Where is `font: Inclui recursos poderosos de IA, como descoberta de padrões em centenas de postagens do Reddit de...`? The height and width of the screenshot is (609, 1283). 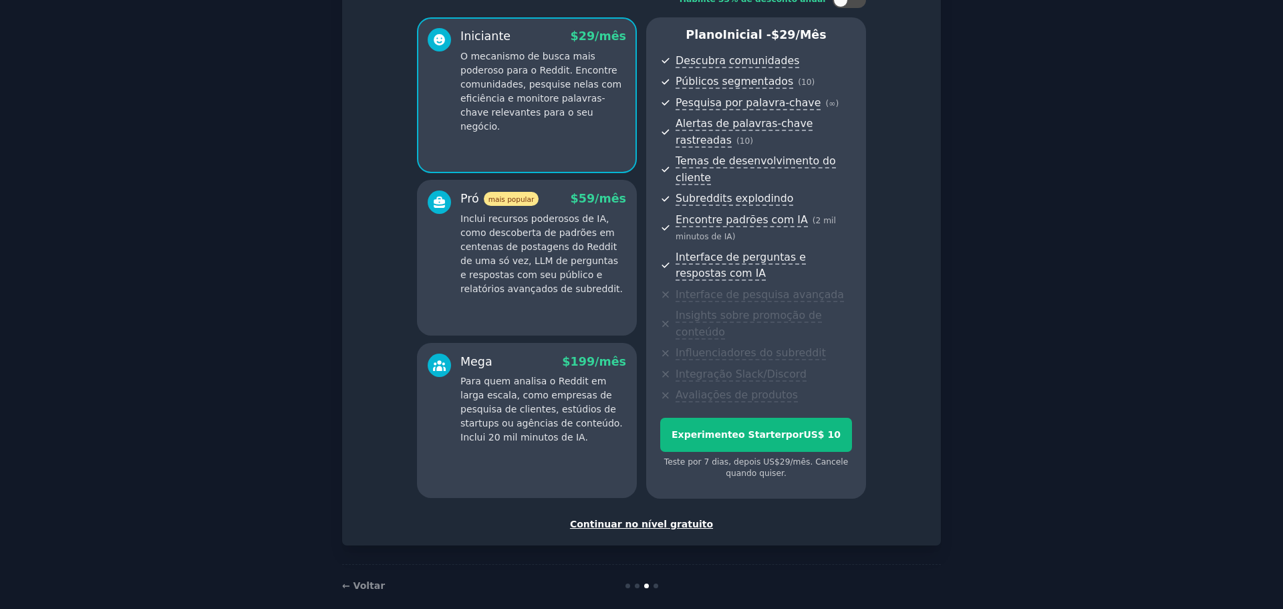 font: Inclui recursos poderosos de IA, como descoberta de padrões em centenas de postagens do Reddit de... is located at coordinates (541, 253).